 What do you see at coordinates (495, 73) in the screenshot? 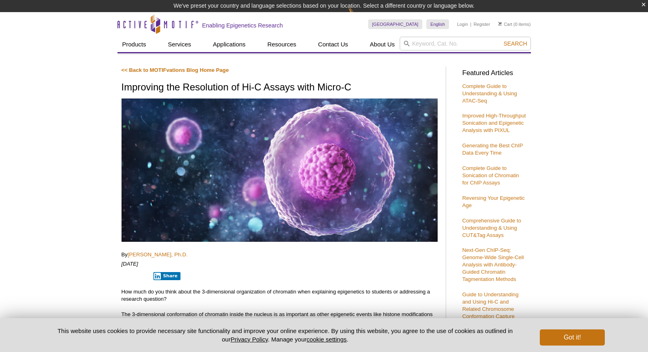
I see `h3: Featured Articles` at bounding box center [495, 73].